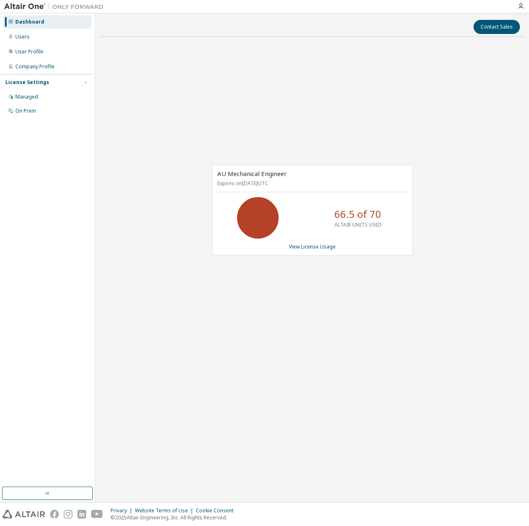  Describe the element at coordinates (252, 174) in the screenshot. I see `span: AU Mechanical Engineer` at that location.